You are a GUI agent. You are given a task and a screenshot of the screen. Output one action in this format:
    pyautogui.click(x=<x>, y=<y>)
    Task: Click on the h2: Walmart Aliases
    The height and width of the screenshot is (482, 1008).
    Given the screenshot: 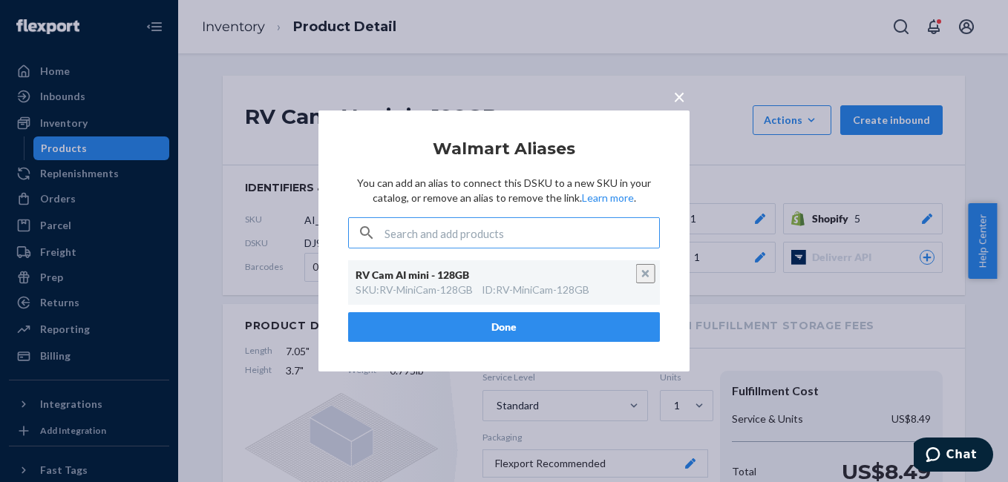 What is the action you would take?
    pyautogui.click(x=504, y=149)
    